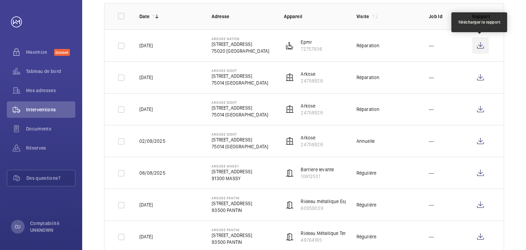 The height and width of the screenshot is (250, 526). Describe the element at coordinates (40, 52) in the screenshot. I see `span: Maximize` at that location.